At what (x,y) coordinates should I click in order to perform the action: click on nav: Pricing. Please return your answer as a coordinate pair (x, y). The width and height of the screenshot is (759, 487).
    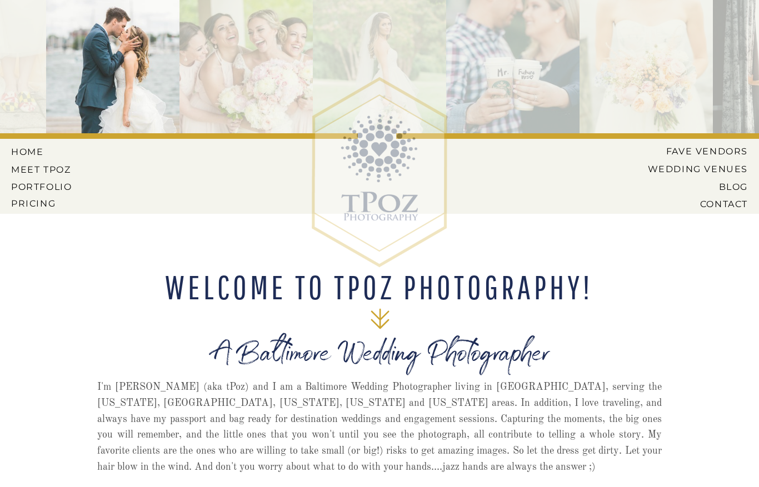
    Looking at the image, I should click on (43, 203).